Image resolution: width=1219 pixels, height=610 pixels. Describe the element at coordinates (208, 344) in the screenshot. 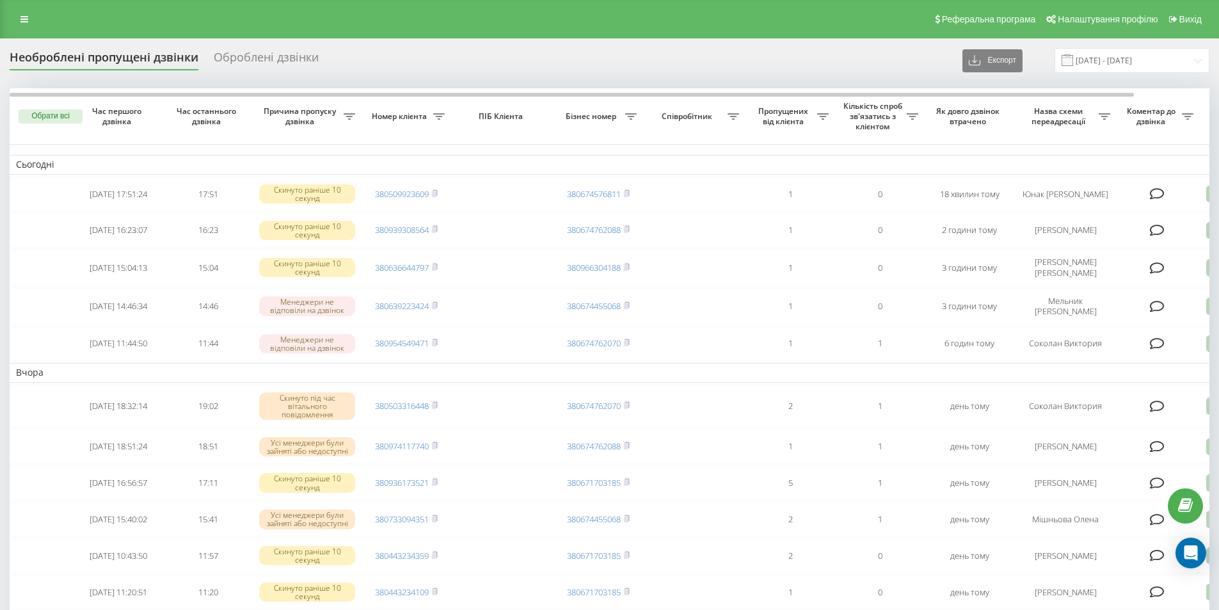

I see `td: 11:44` at that location.